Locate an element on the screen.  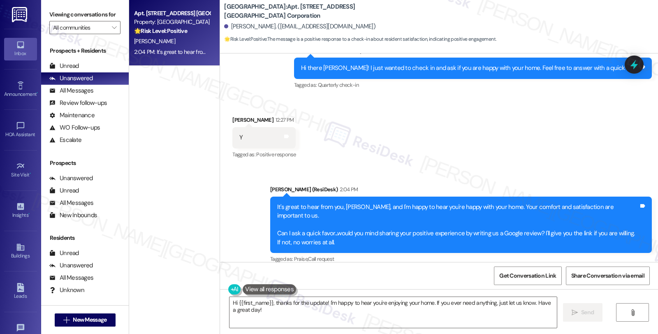
div: Unknown is located at coordinates (67, 290).